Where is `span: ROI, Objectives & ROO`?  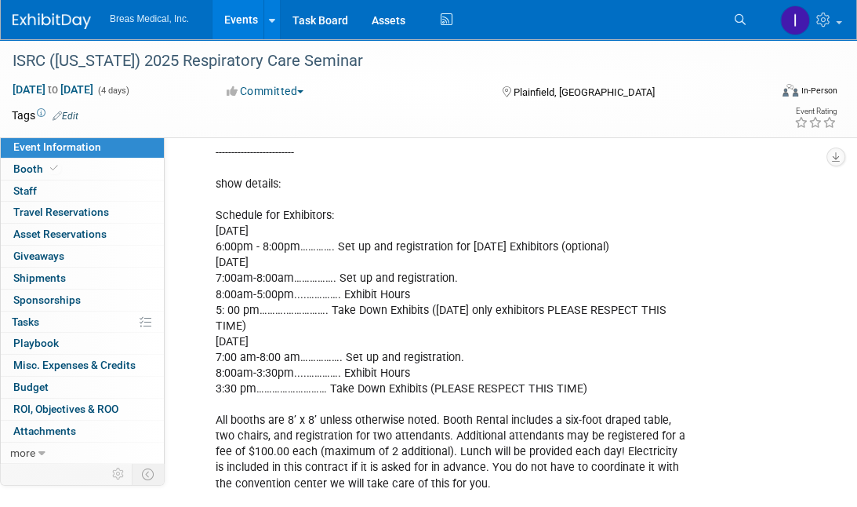 span: ROI, Objectives & ROO is located at coordinates (66, 409).